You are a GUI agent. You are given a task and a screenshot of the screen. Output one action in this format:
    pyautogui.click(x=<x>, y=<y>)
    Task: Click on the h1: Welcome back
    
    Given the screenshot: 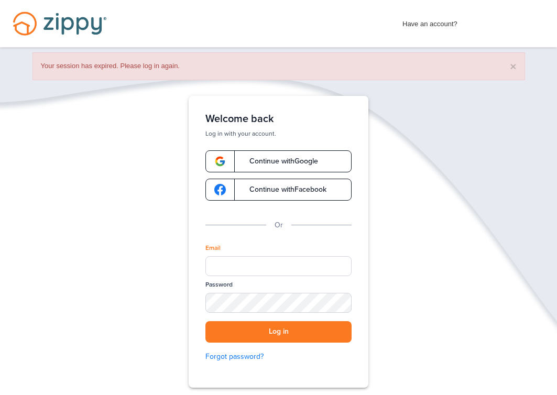 What is the action you would take?
    pyautogui.click(x=278, y=119)
    